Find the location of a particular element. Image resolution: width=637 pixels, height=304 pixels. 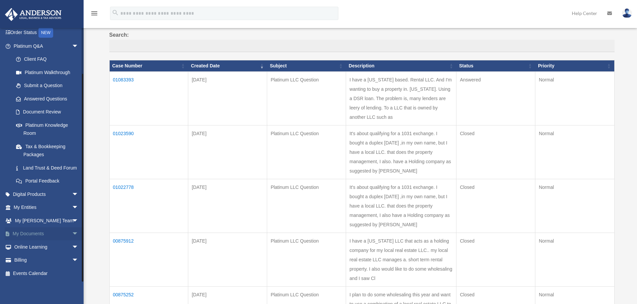

input: Search: is located at coordinates (362, 46).